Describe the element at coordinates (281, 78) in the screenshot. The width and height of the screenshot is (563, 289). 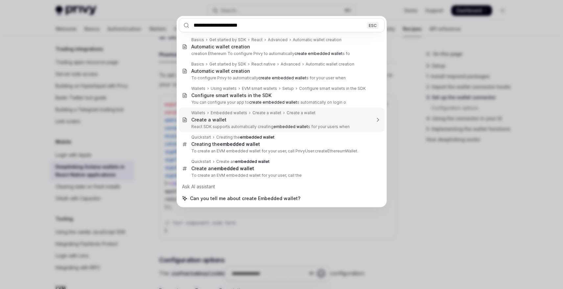
I see `p: To configure Privy to automatically s for your user when` at that location.